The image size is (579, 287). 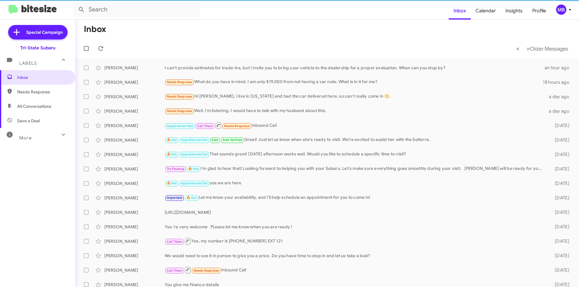 I want to click on div: I'm glad to hear that! Looking forward to helping you with your Subaru. Let's make sure everythin..., so click(x=355, y=169).